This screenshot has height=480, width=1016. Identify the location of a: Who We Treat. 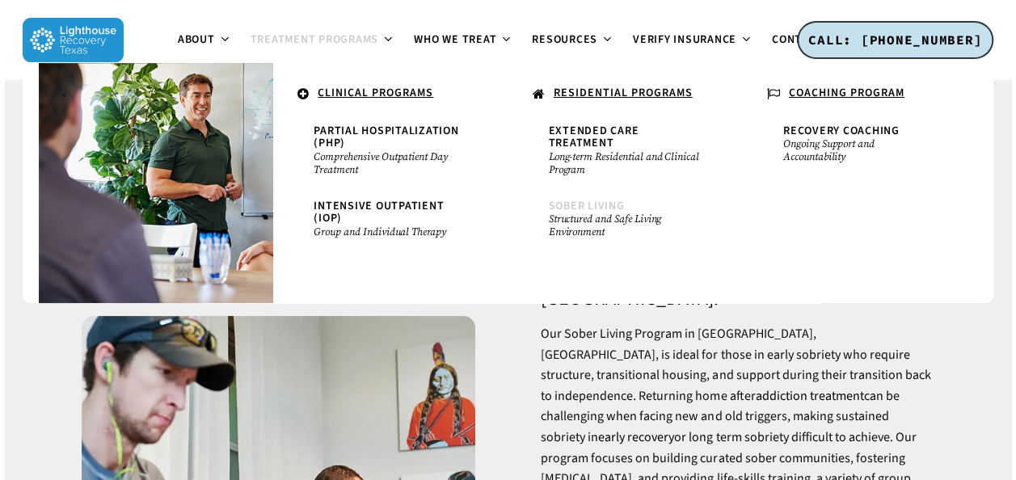
(463, 40).